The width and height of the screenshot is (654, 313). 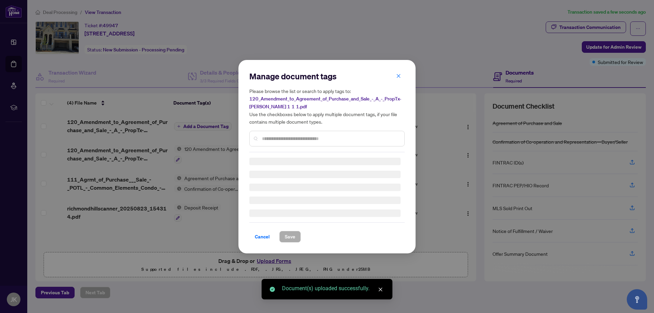 What do you see at coordinates (262, 237) in the screenshot?
I see `span: Cancel` at bounding box center [262, 237].